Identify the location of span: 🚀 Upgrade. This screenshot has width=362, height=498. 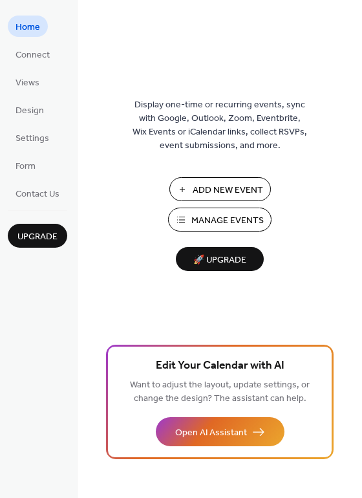
(220, 260).